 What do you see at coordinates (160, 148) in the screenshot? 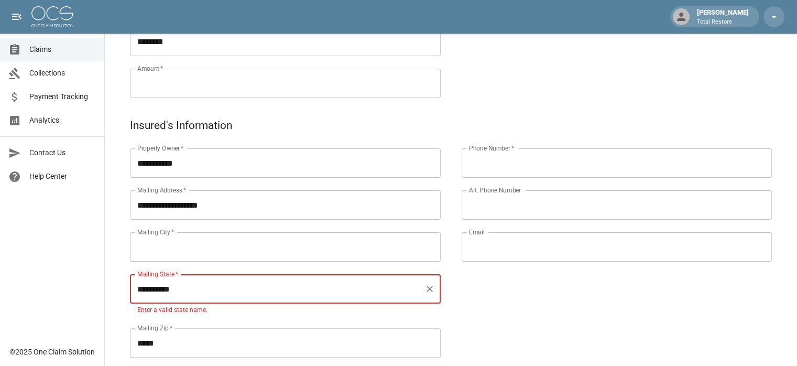
I see `label: Property Owner` at bounding box center [160, 148].